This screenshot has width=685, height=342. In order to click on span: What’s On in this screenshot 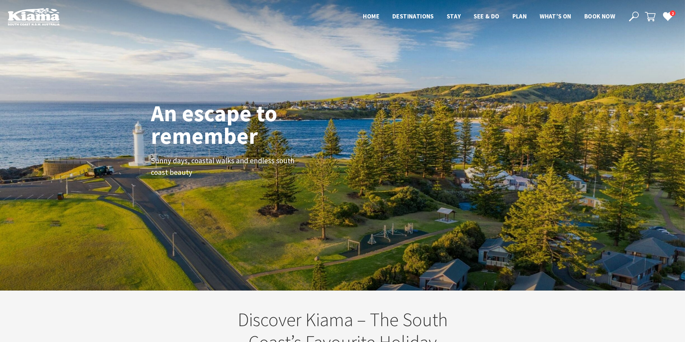, I will do `click(555, 16)`.